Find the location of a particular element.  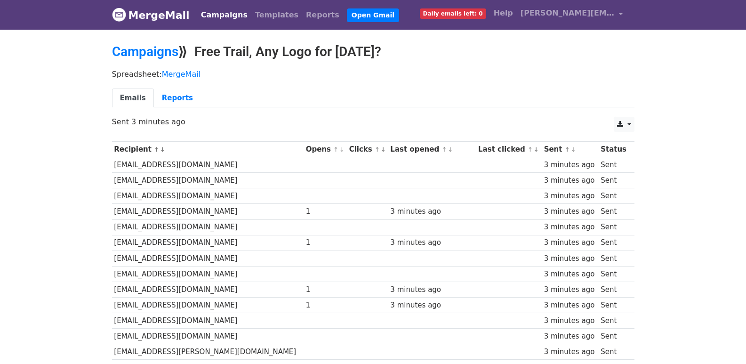

p: Sent 3 minutes ago is located at coordinates (373, 121).